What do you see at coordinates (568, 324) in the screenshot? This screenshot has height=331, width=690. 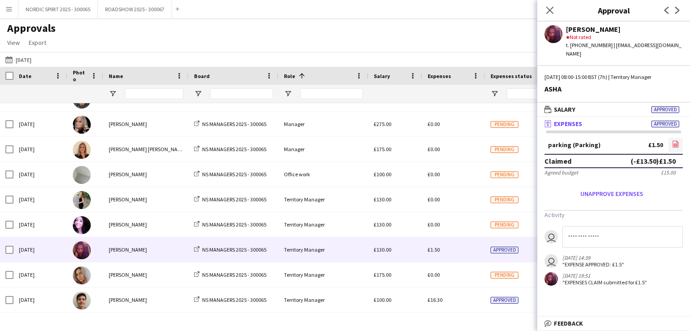 I see `span: Feedback` at bounding box center [568, 324].